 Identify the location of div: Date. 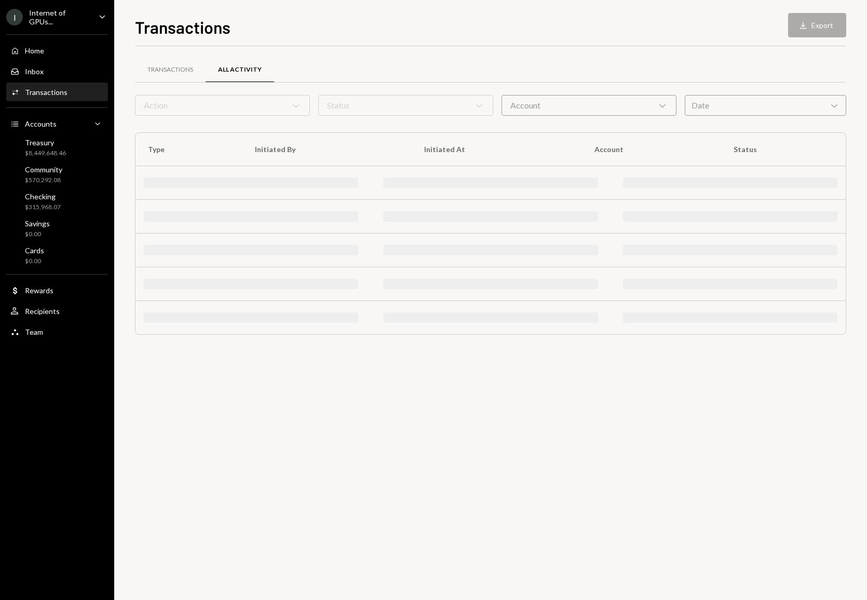
(765, 105).